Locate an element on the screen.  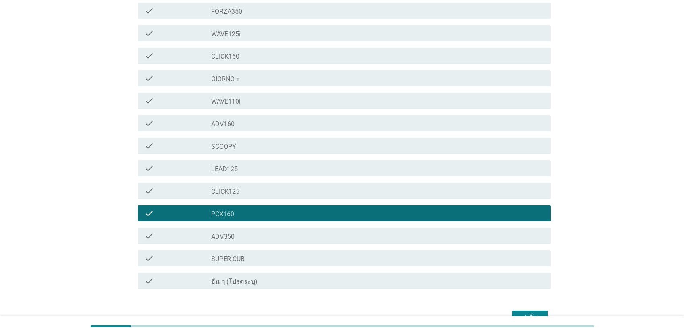
button: ต่อไป is located at coordinates (530, 318).